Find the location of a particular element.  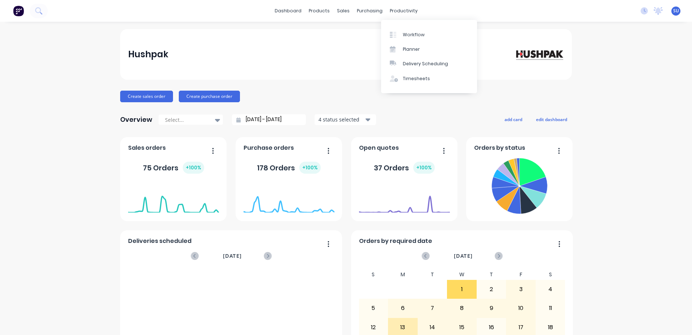

div: Hushpak is located at coordinates (148, 54).